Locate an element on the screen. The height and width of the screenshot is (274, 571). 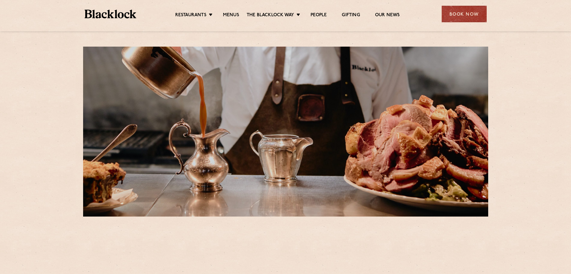
a: Gifting is located at coordinates (351, 16).